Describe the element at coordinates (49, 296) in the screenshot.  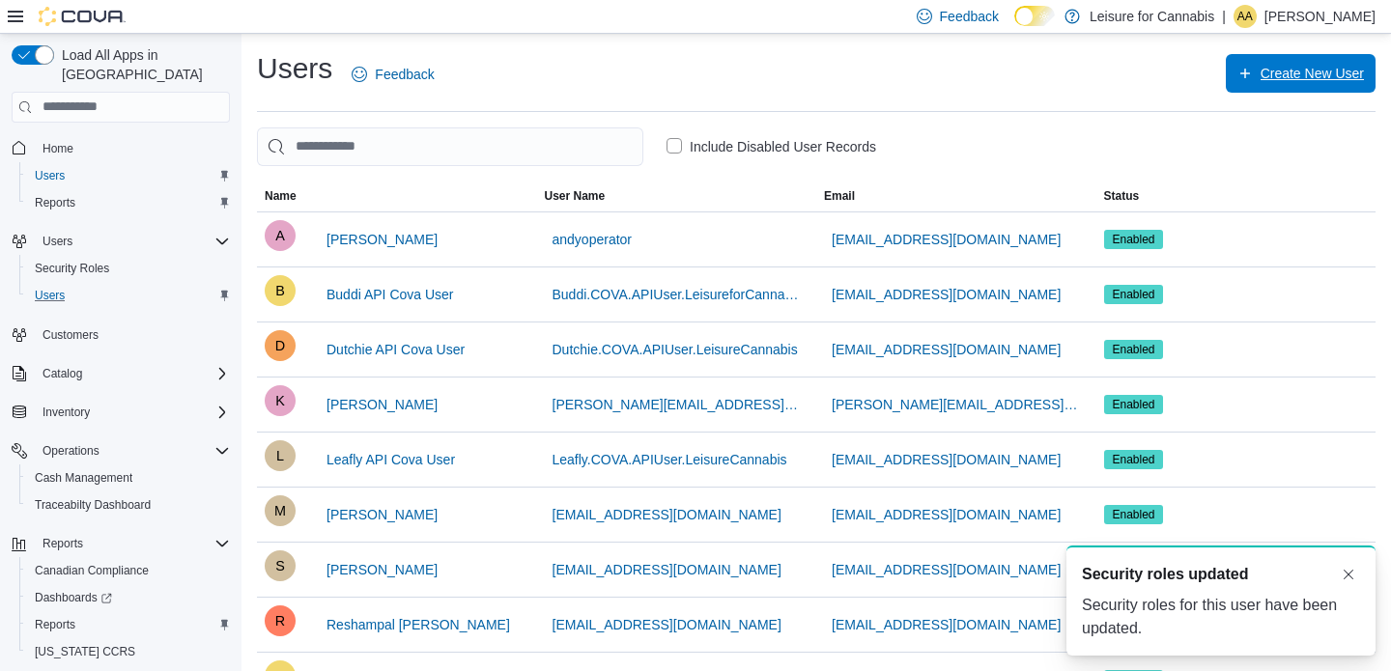
I see `a: Users` at that location.